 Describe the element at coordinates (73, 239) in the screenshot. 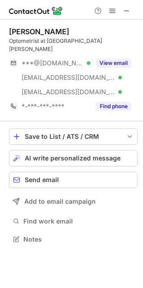

I see `button: Notes` at that location.